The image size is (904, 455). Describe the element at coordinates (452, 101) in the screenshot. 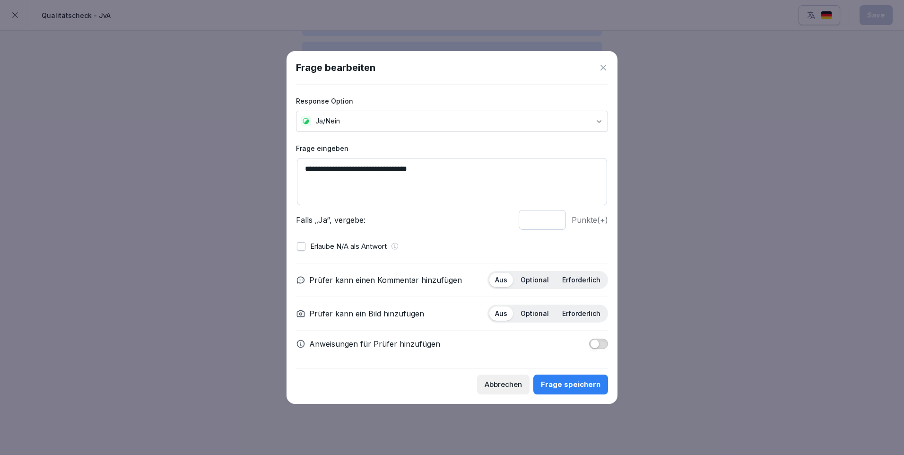

I see `label: Response Option` at that location.